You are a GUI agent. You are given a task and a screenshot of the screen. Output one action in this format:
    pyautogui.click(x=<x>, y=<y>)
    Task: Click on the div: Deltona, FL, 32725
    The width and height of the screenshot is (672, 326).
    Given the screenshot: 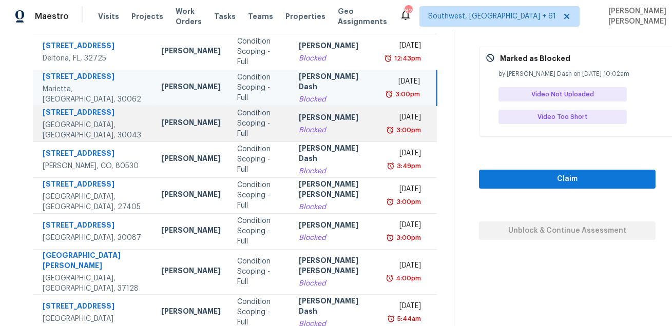 What is the action you would take?
    pyautogui.click(x=93, y=58)
    